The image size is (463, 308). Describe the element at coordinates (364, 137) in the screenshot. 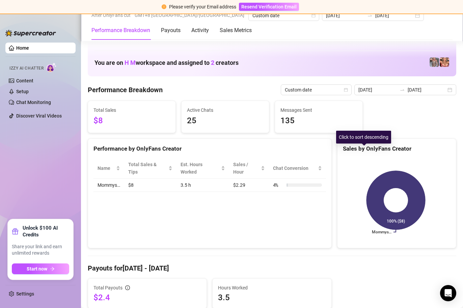

I see `div: Click to sort descending` at that location.